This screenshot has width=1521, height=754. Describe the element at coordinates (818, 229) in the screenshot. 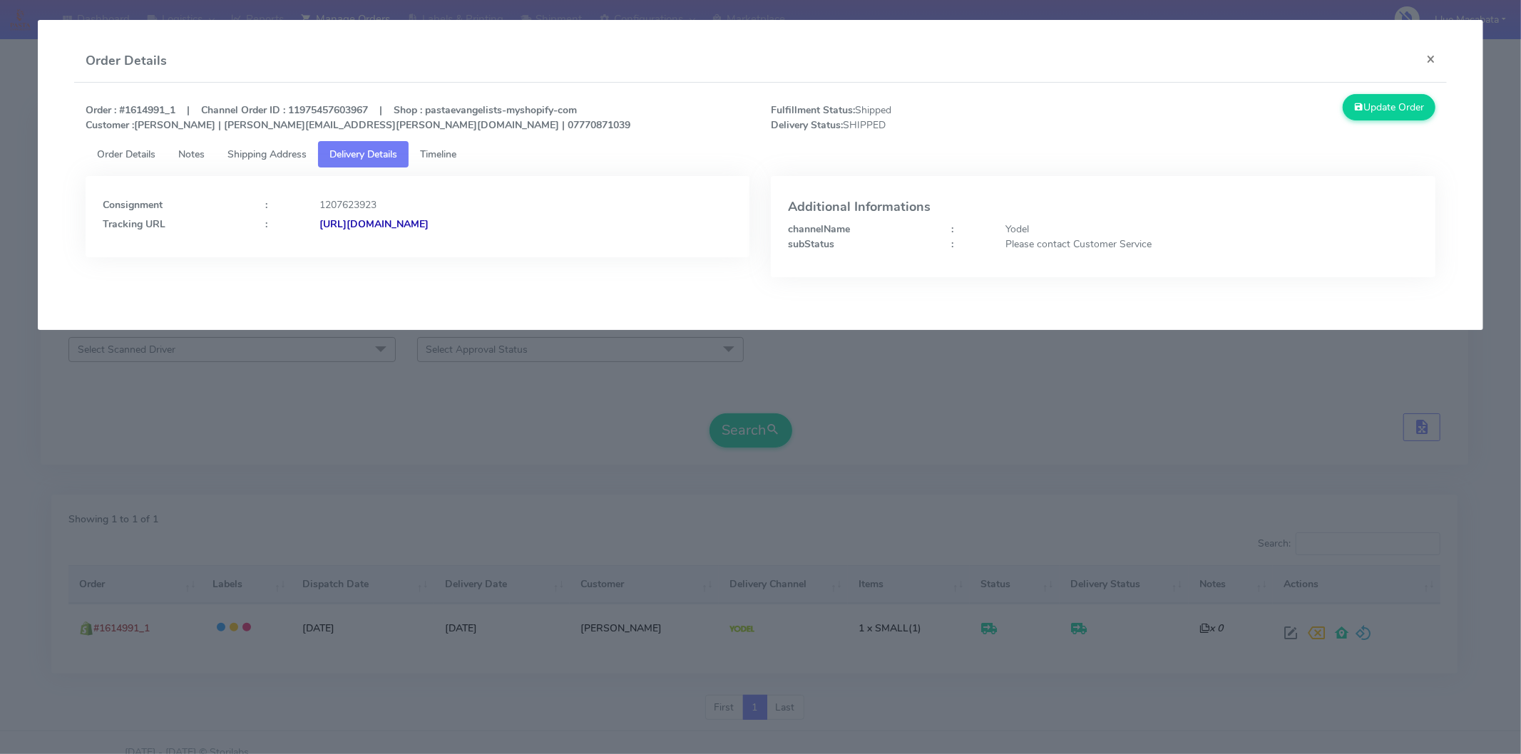

I see `strong: channelName` at that location.